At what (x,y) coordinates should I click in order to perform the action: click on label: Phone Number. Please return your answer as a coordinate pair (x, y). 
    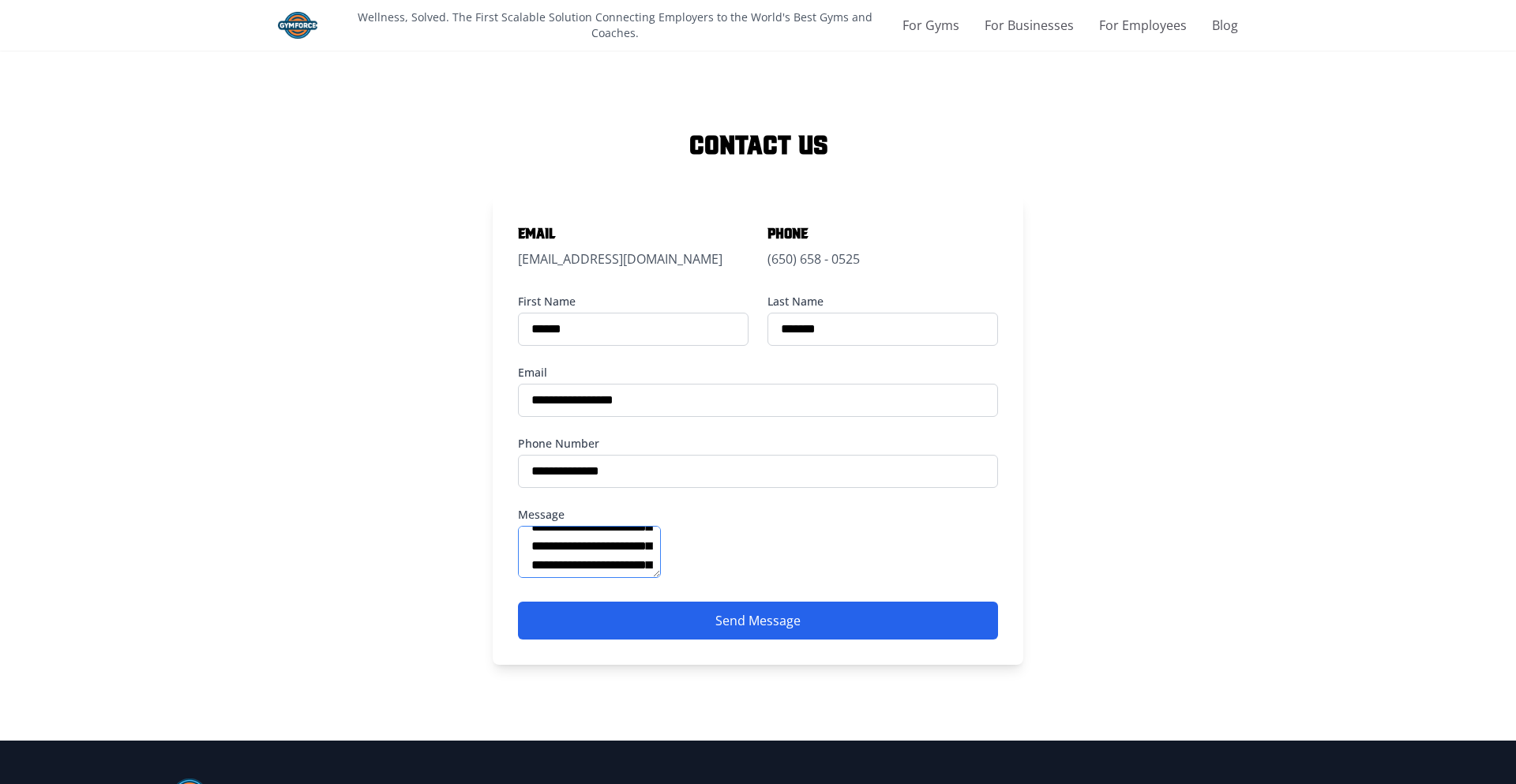
    Looking at the image, I should click on (758, 444).